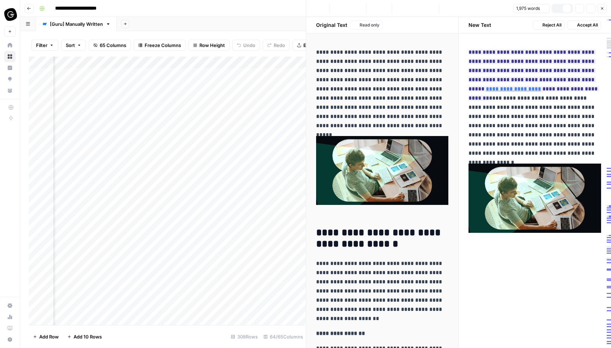  I want to click on button: Freeze Columns, so click(159, 45).